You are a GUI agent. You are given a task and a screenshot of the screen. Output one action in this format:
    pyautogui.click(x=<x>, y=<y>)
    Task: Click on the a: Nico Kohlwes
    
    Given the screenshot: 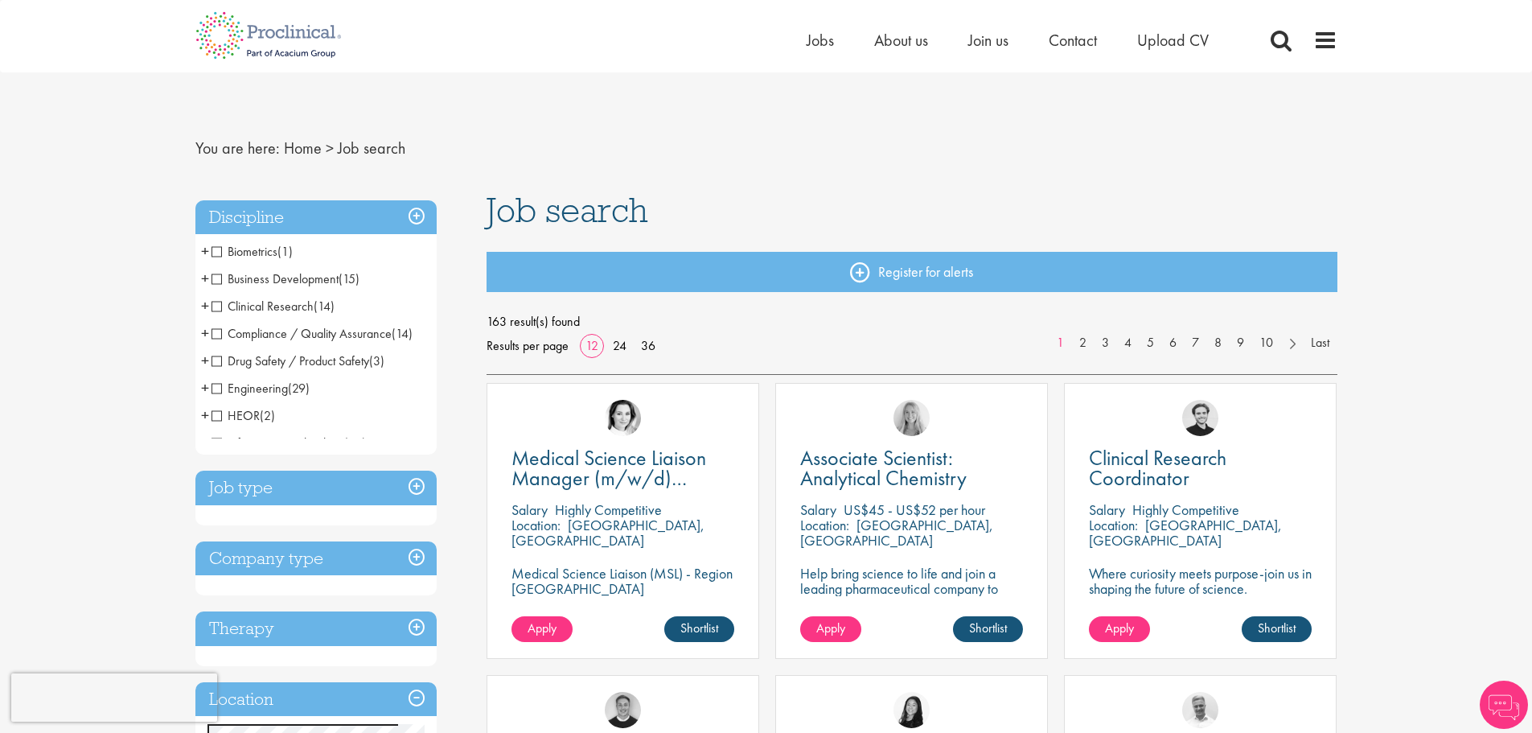 What is the action you would take?
    pyautogui.click(x=1200, y=417)
    